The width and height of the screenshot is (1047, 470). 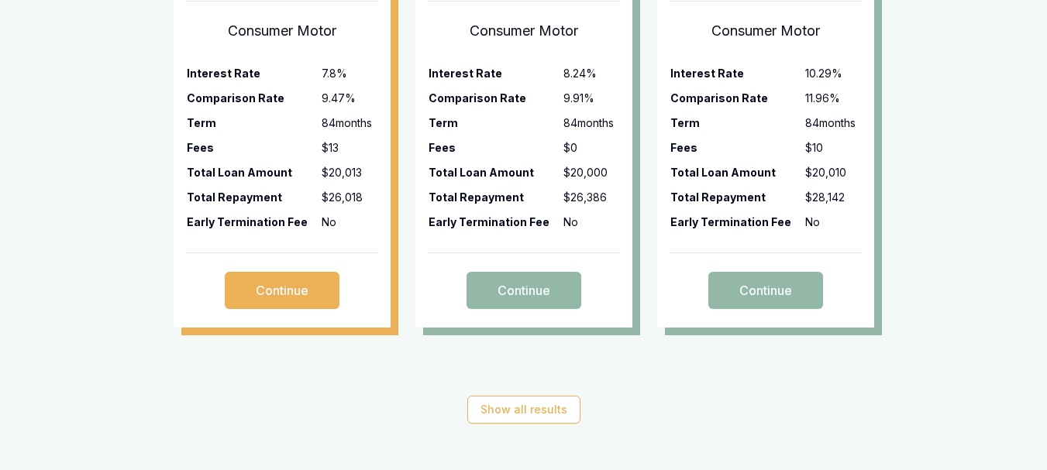 What do you see at coordinates (833, 197) in the screenshot?
I see `td: $28,142` at bounding box center [833, 197].